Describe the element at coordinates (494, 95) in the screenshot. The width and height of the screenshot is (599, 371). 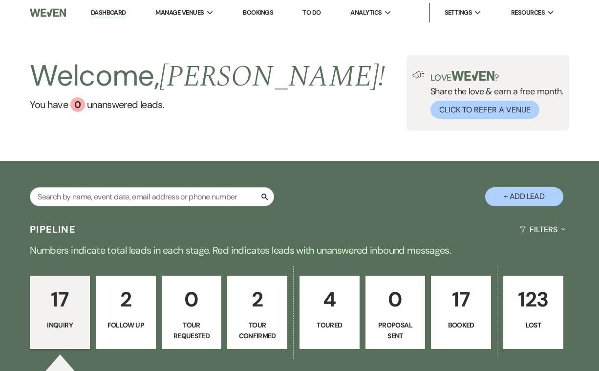
I see `div: Share the love & earn a free month.` at that location.